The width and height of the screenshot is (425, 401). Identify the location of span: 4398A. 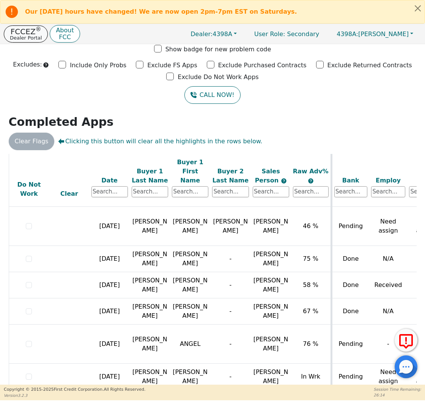
(212, 34).